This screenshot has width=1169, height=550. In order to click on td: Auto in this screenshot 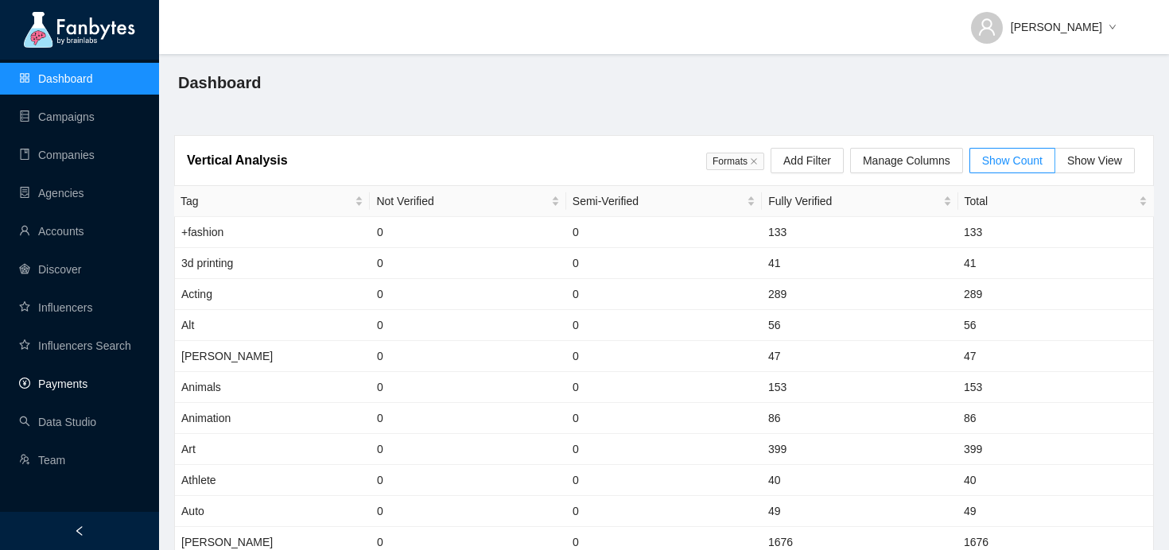, I will do `click(273, 511)`.